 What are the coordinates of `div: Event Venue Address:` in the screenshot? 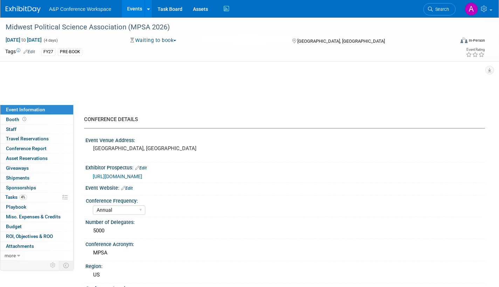 It's located at (285, 139).